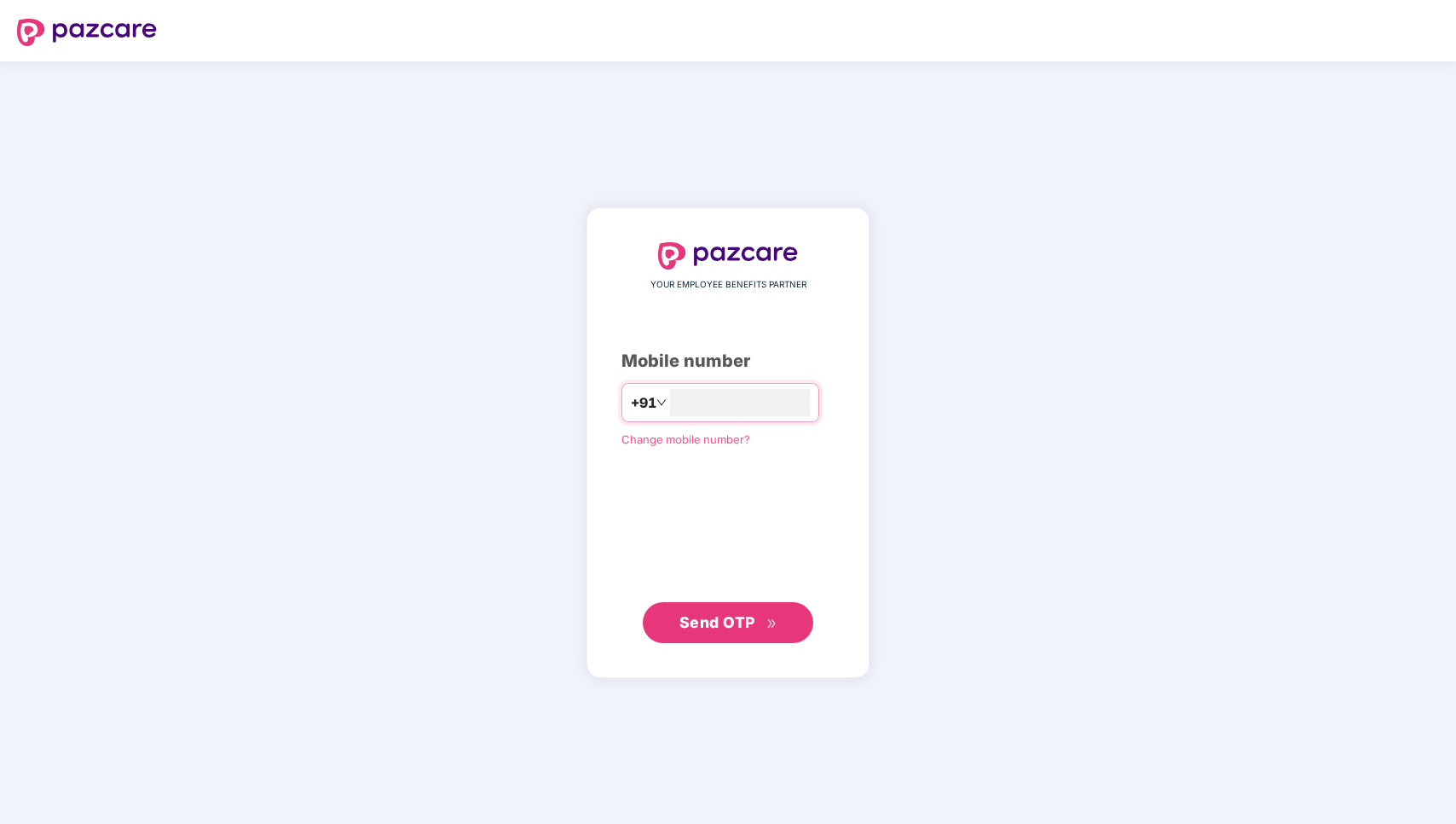  I want to click on span: down, so click(661, 402).